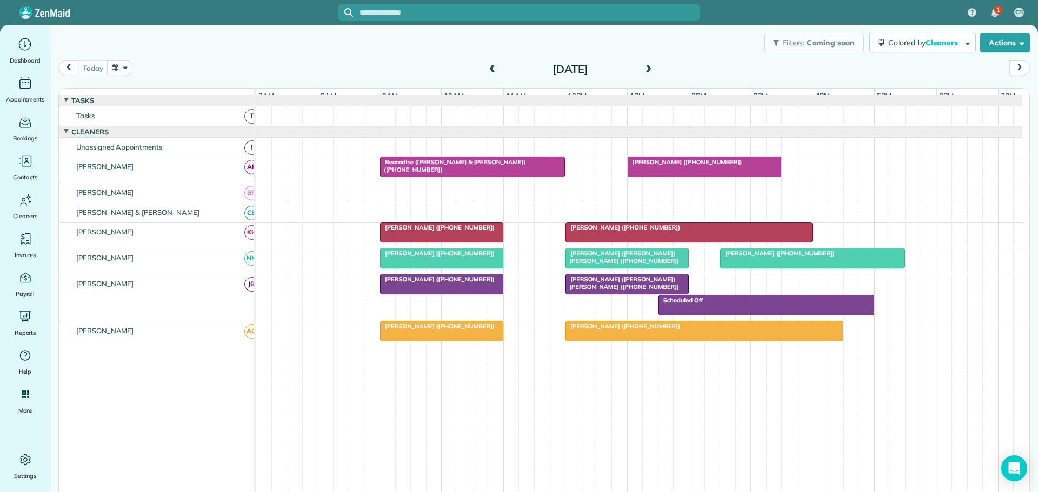 The height and width of the screenshot is (492, 1038). Describe the element at coordinates (92, 68) in the screenshot. I see `button: today` at that location.